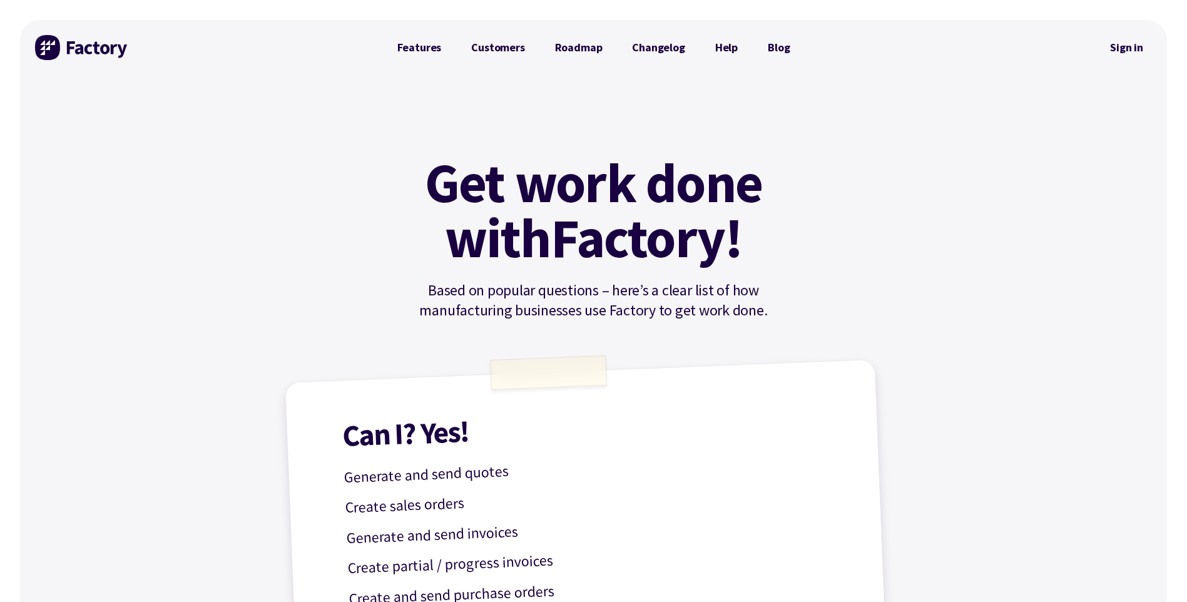 This screenshot has height=602, width=1187. What do you see at coordinates (1126, 48) in the screenshot?
I see `nav: Secondary Navigation` at bounding box center [1126, 48].